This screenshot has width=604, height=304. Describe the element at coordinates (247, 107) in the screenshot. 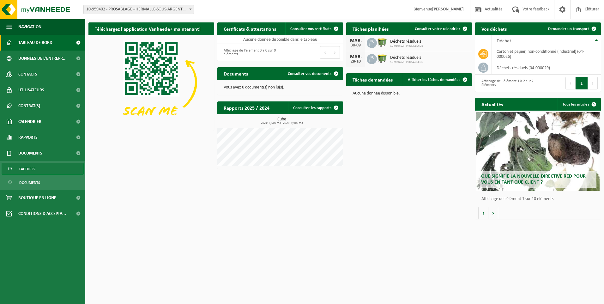

I see `h2: Rapports 2025 / 2024` at that location.